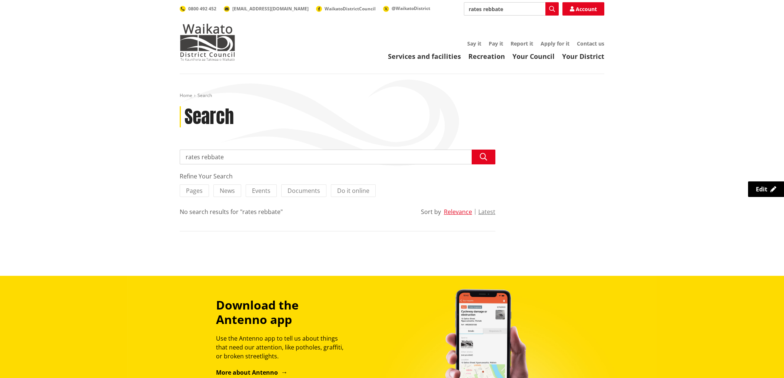  Describe the element at coordinates (204, 95) in the screenshot. I see `span: Search` at that location.